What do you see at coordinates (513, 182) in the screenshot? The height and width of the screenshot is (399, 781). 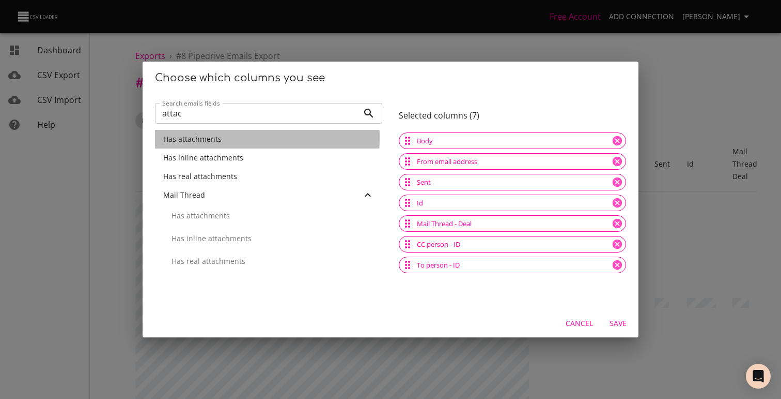 I see `div: Sent` at bounding box center [513, 182].